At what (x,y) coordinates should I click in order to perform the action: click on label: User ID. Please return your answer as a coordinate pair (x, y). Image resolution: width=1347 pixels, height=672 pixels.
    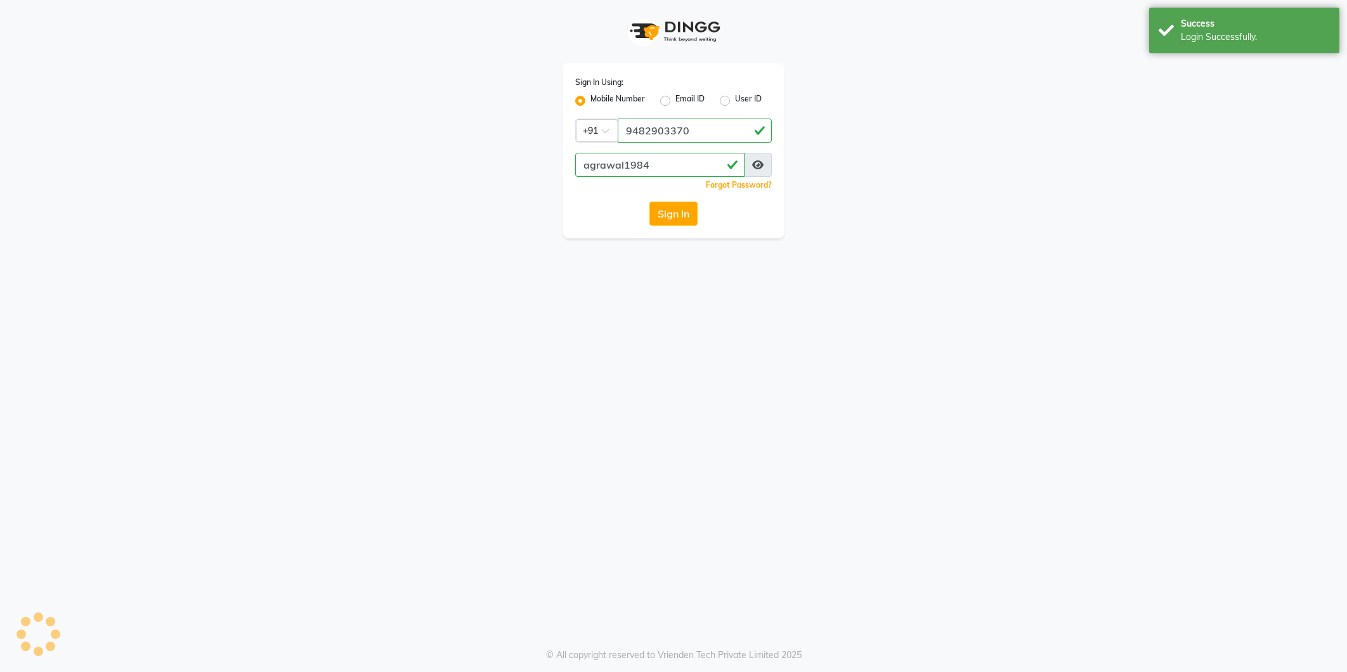
    Looking at the image, I should click on (749, 101).